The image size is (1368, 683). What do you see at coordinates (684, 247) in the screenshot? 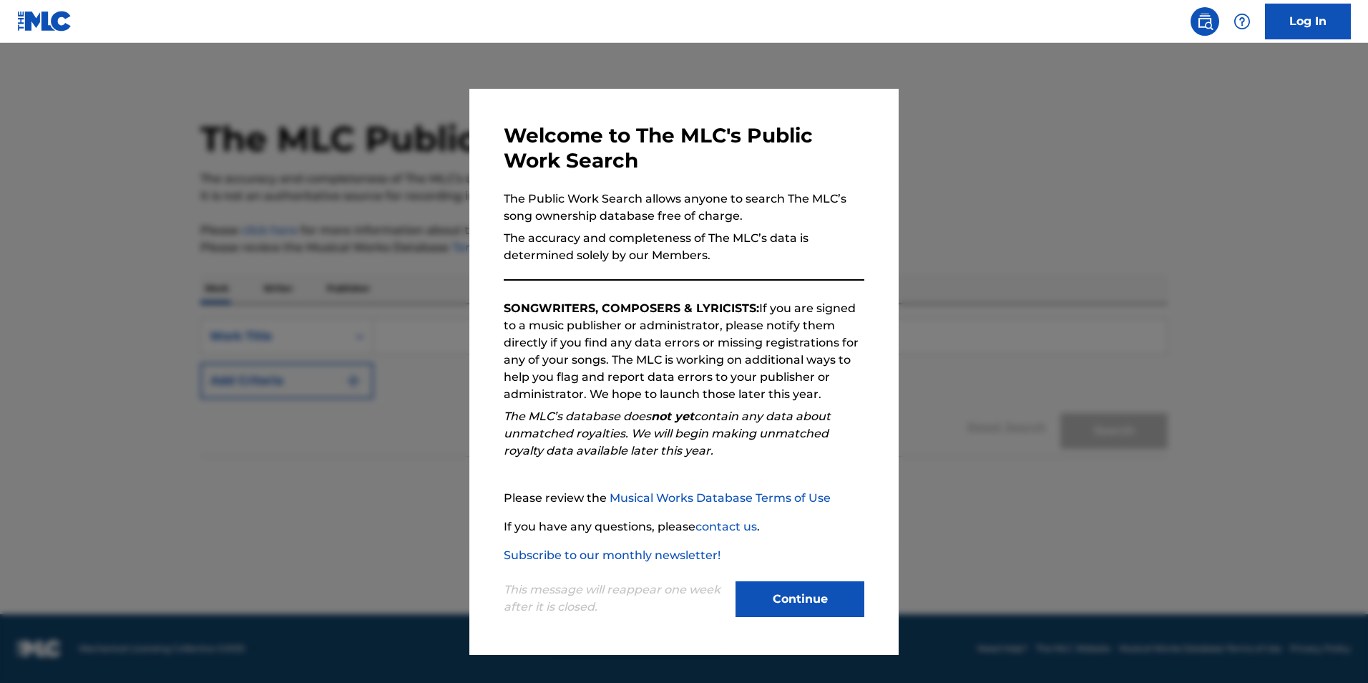
I see `p: The accuracy and completeness of The MLC’s data is determined solely by our Members.` at bounding box center [684, 247].